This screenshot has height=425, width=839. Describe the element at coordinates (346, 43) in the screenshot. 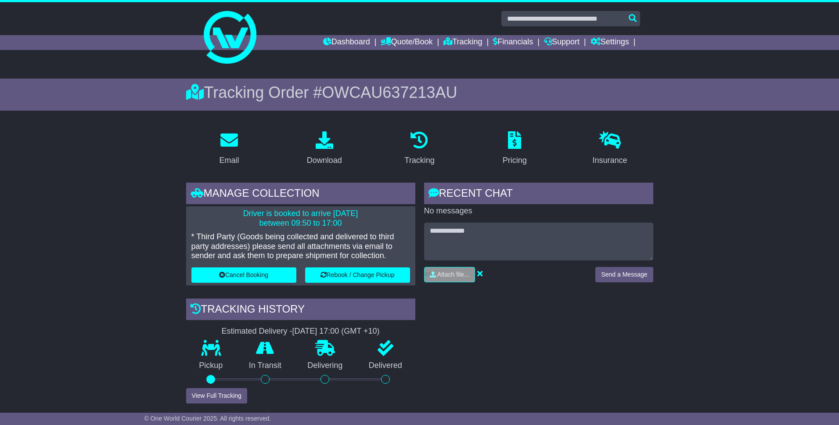

I see `a: Dashboard` at that location.